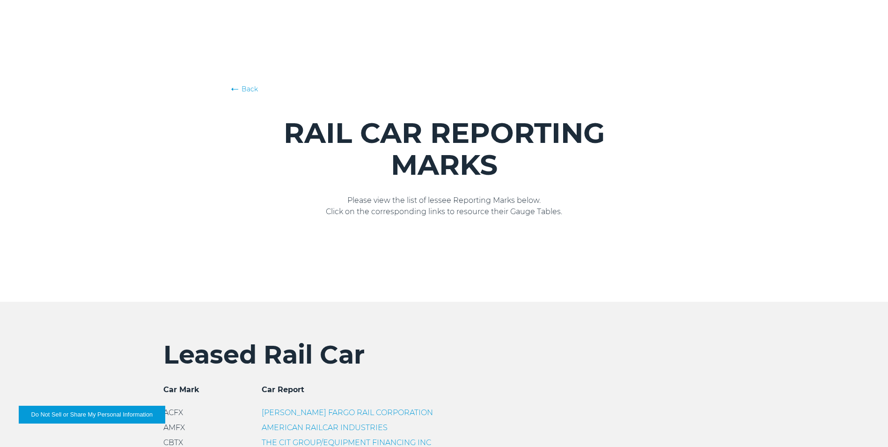 The image size is (888, 447). What do you see at coordinates (173, 442) in the screenshot?
I see `span: CBTX` at bounding box center [173, 442].